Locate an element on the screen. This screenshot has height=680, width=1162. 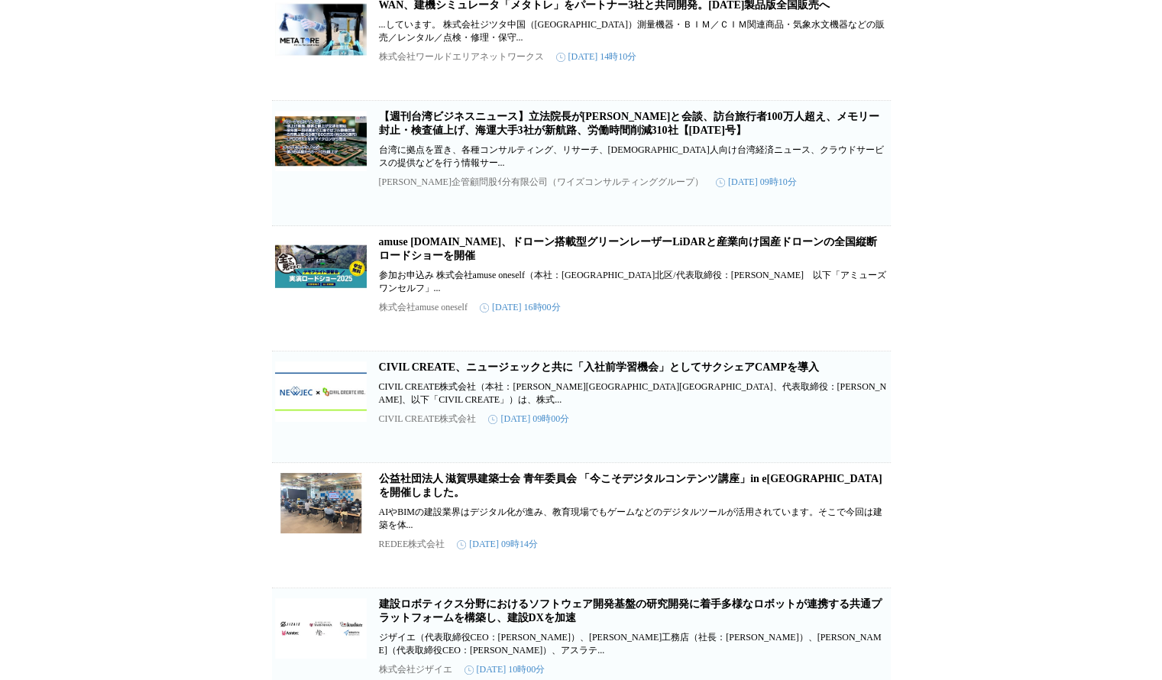
p: CIVIL CREATE株式会社 is located at coordinates (428, 419).